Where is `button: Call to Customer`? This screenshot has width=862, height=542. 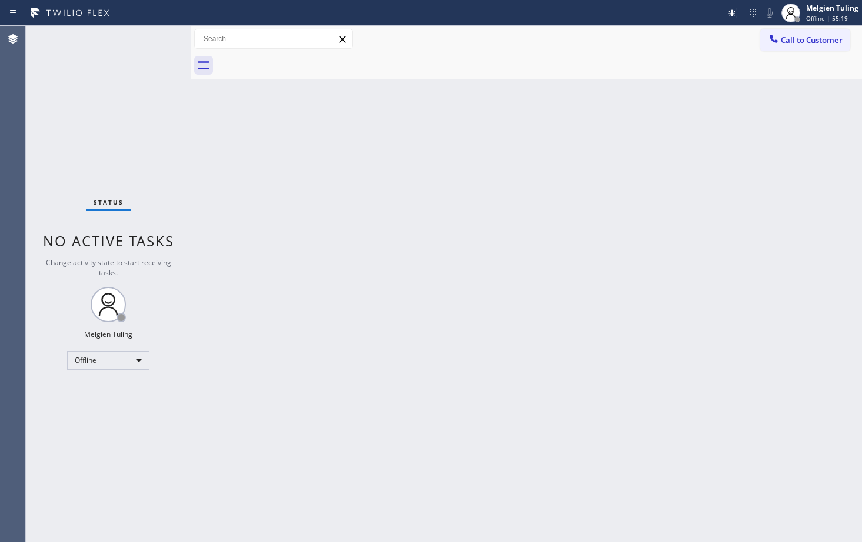
button: Call to Customer is located at coordinates (805, 40).